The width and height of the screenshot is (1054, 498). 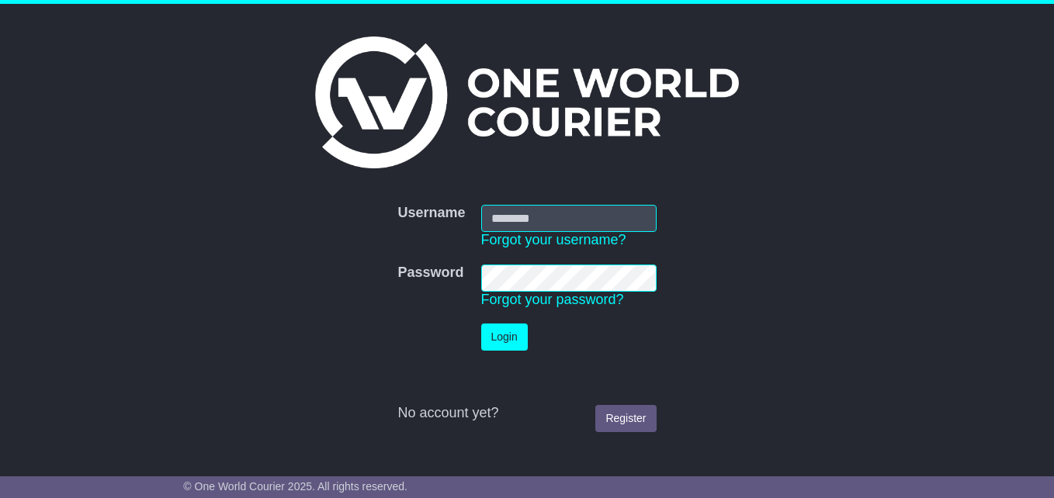 I want to click on div: No account yet?, so click(x=526, y=414).